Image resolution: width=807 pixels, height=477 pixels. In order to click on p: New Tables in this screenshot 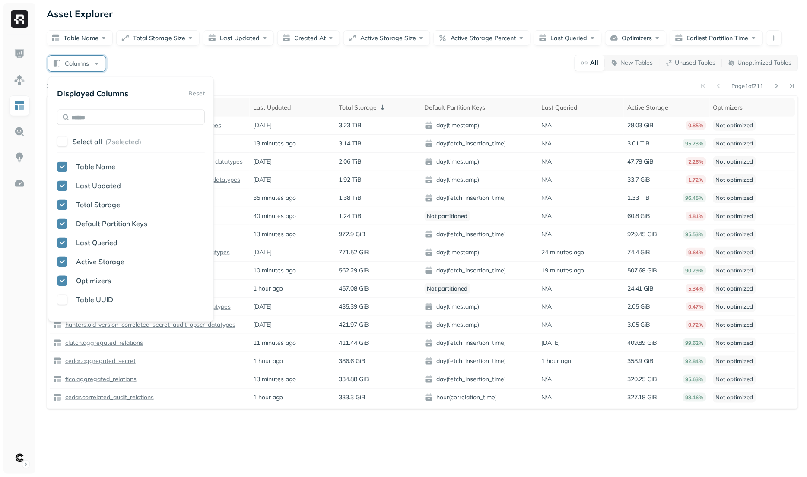, I will do `click(637, 63)`.